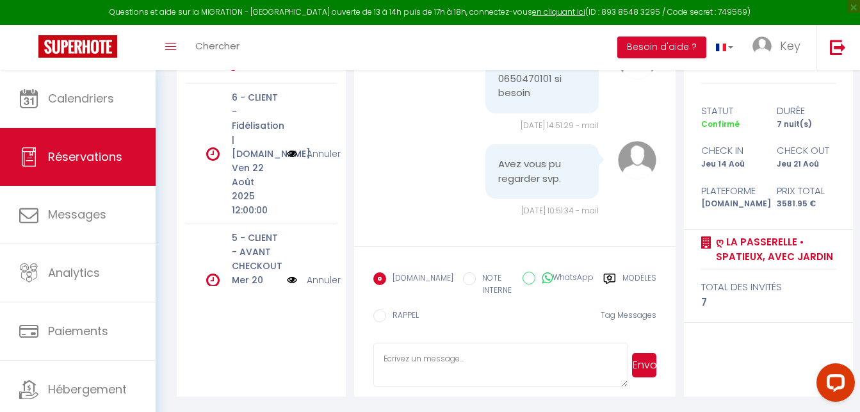  I want to click on button: Besoin d'aide ?, so click(662, 47).